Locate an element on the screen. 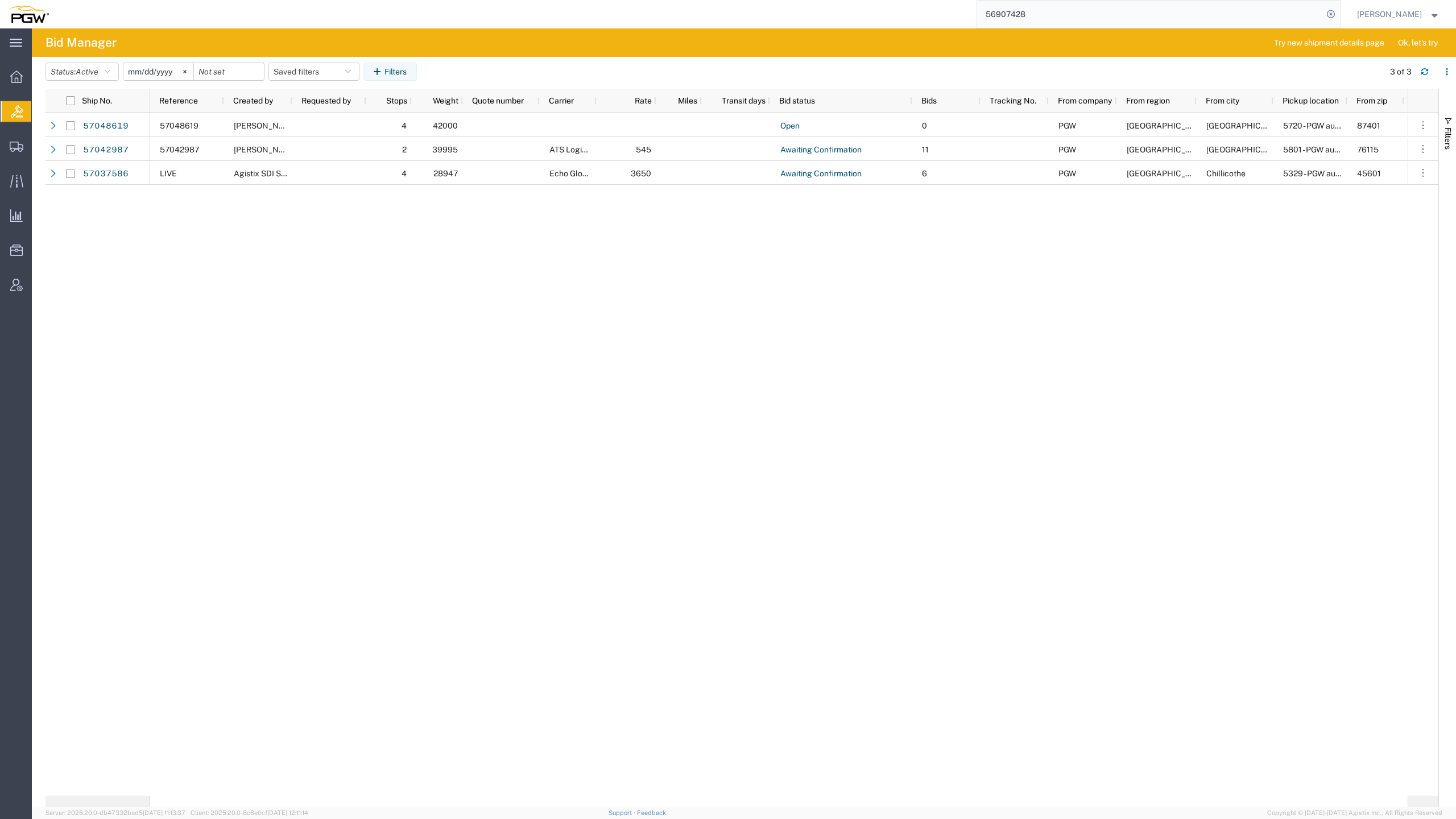 The image size is (1456, 819). span: 0 is located at coordinates (924, 126).